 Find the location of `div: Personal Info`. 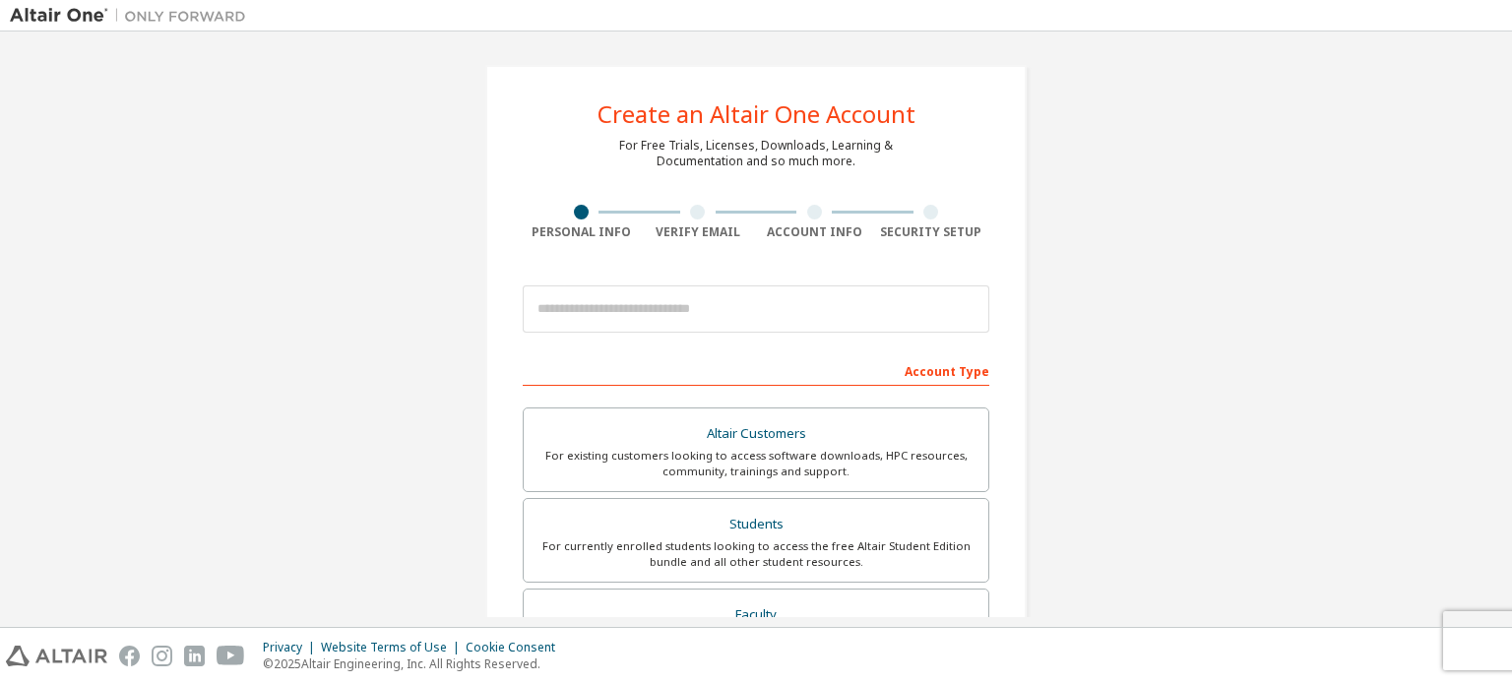

div: Personal Info is located at coordinates (581, 232).